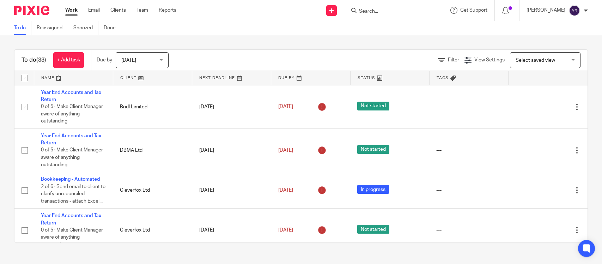  Describe the element at coordinates (73, 194) in the screenshot. I see `span: 2 of 6 · Send email to client to clarify unreconciled transactions - attach Excel...` at that location.